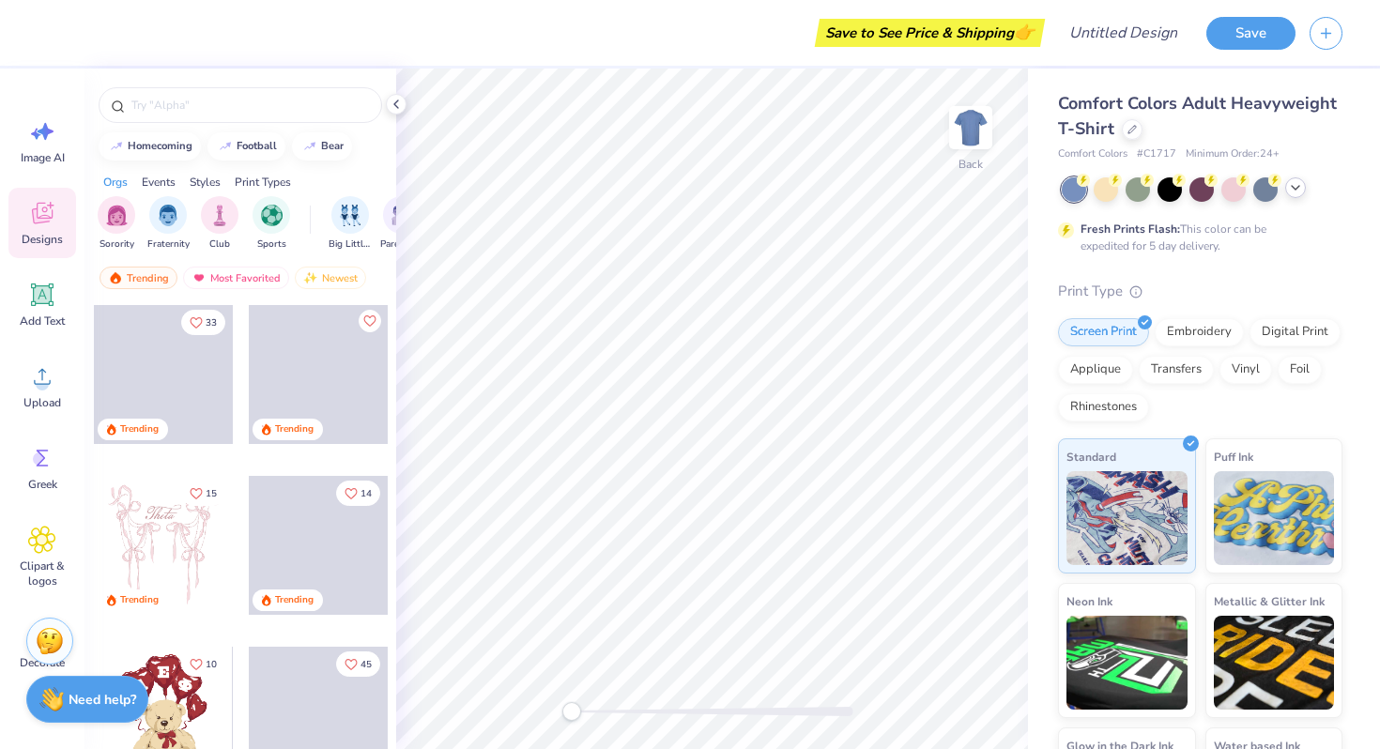 Image resolution: width=1380 pixels, height=749 pixels. What do you see at coordinates (366, 665) in the screenshot?
I see `span: 45` at bounding box center [366, 665].